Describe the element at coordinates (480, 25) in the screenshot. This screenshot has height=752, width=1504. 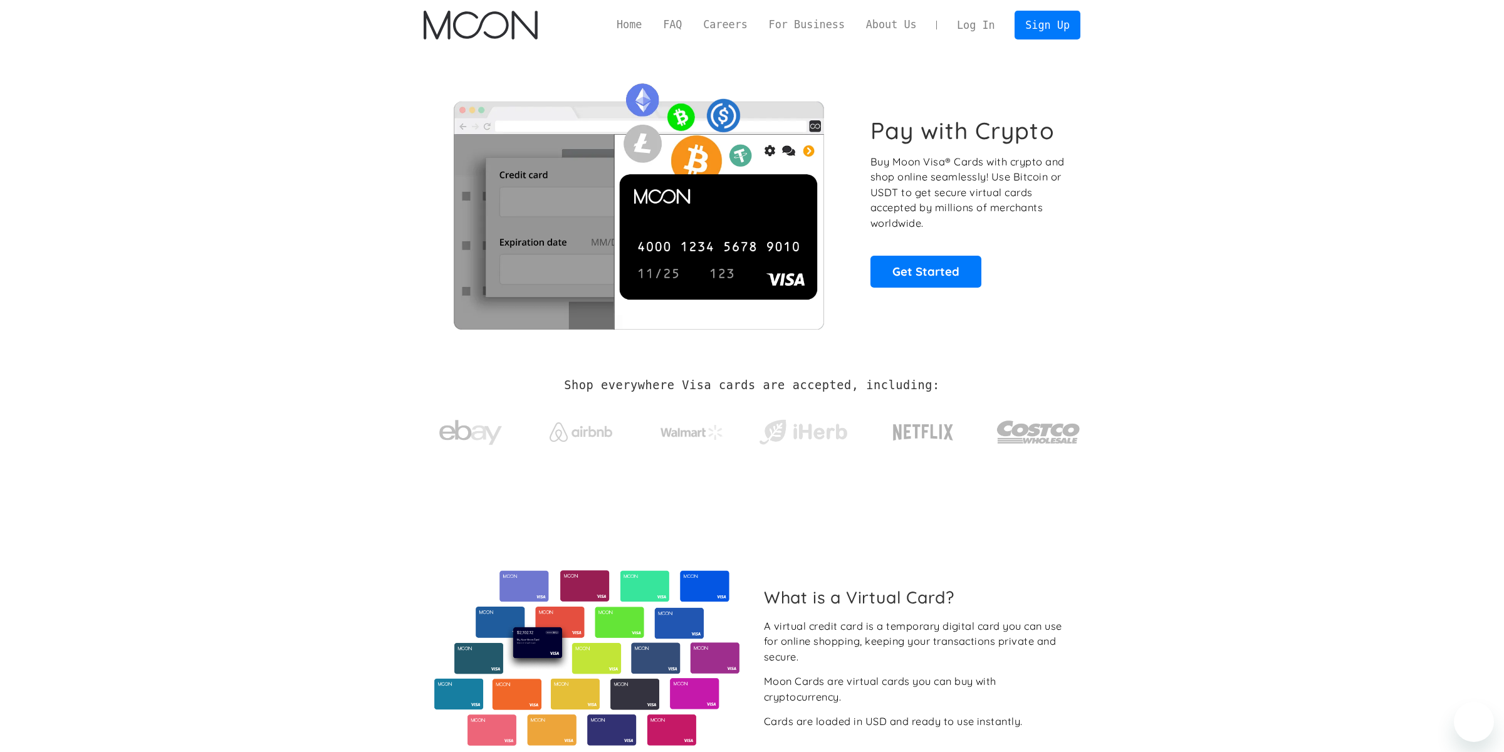
I see `a: home` at that location.